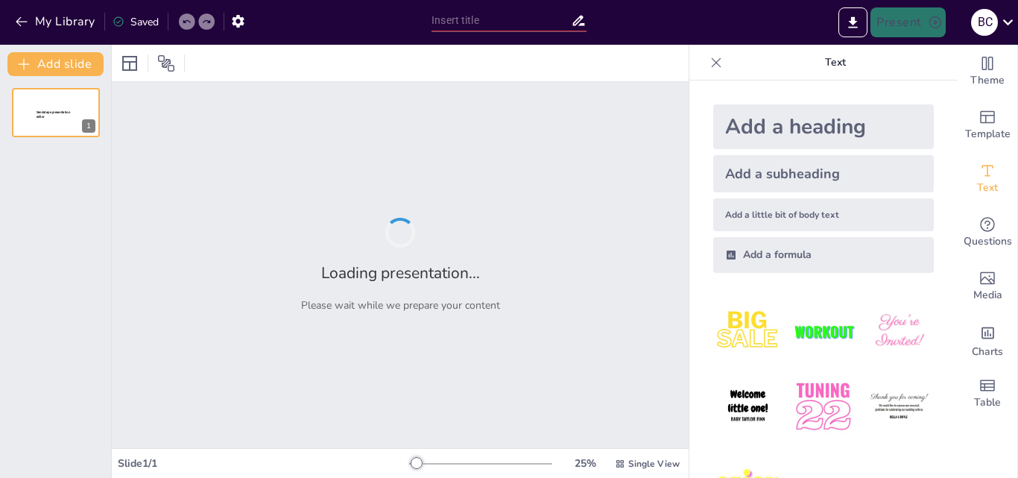  I want to click on div: Change the overall theme, so click(988, 72).